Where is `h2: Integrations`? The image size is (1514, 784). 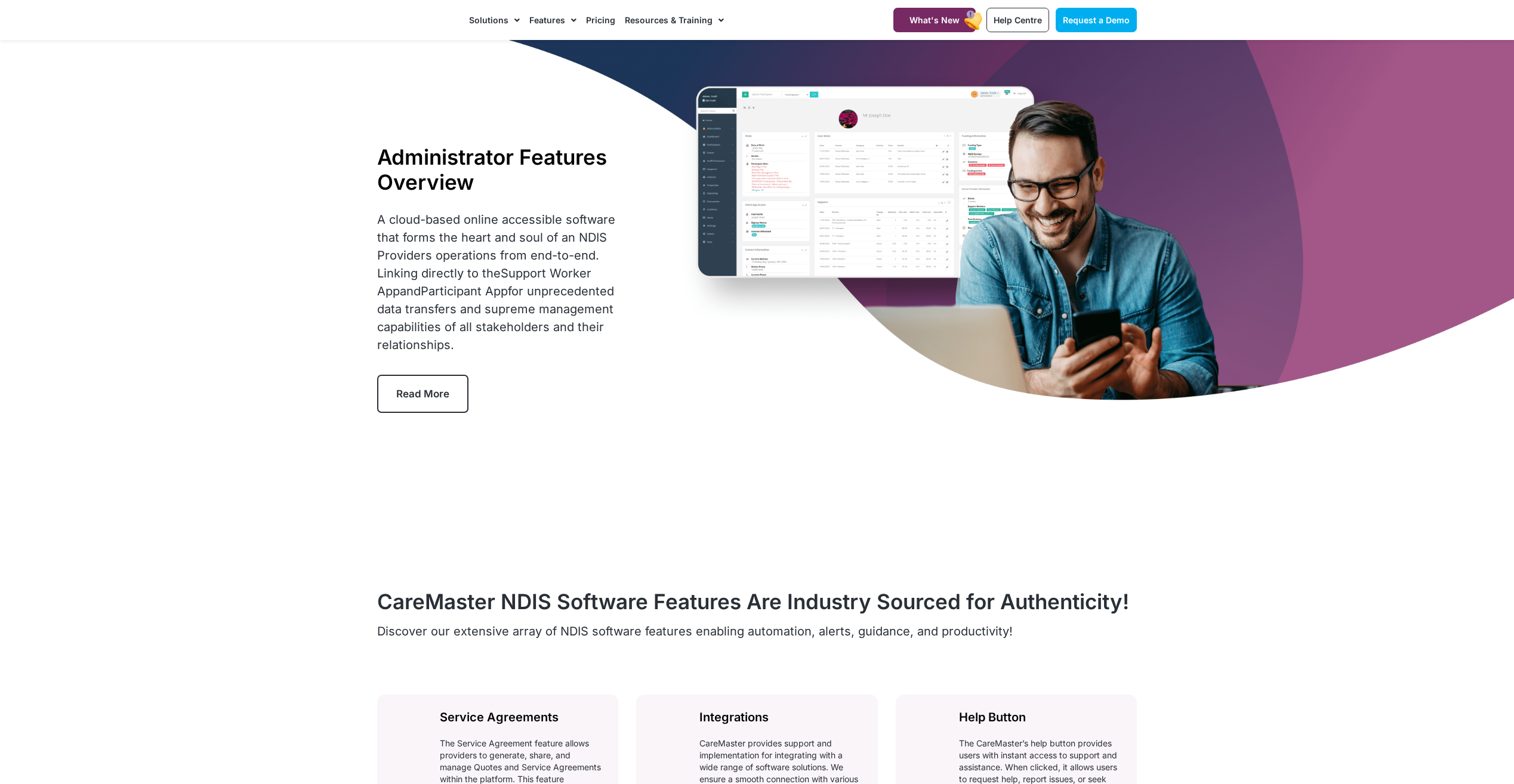 h2: Integrations is located at coordinates (782, 717).